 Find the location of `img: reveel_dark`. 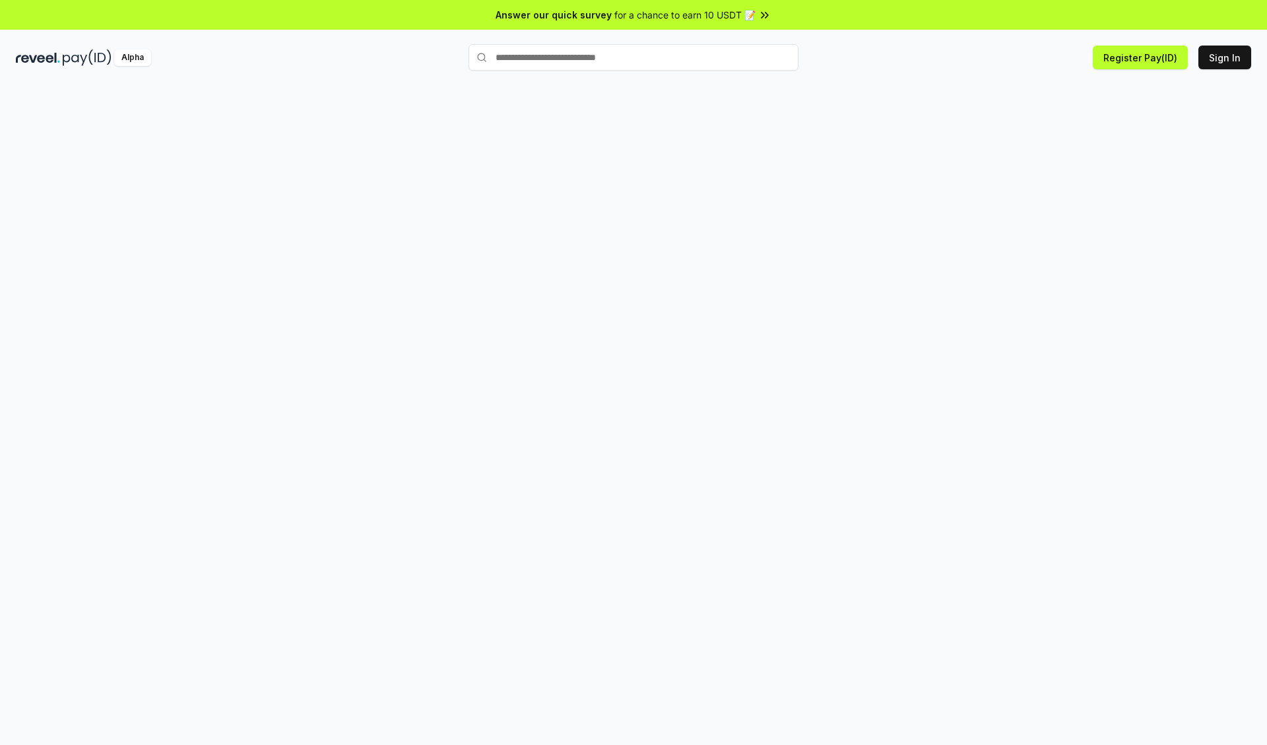

img: reveel_dark is located at coordinates (38, 57).